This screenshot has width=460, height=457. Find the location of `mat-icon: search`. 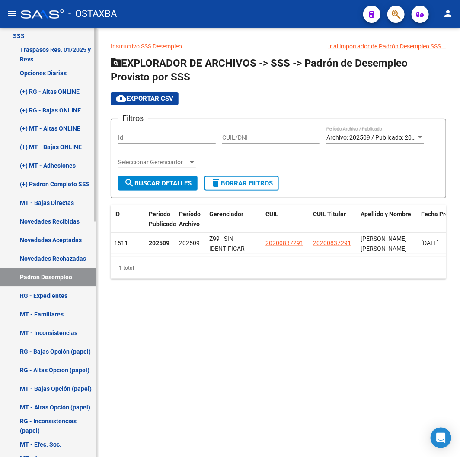

mat-icon: search is located at coordinates (129, 183).